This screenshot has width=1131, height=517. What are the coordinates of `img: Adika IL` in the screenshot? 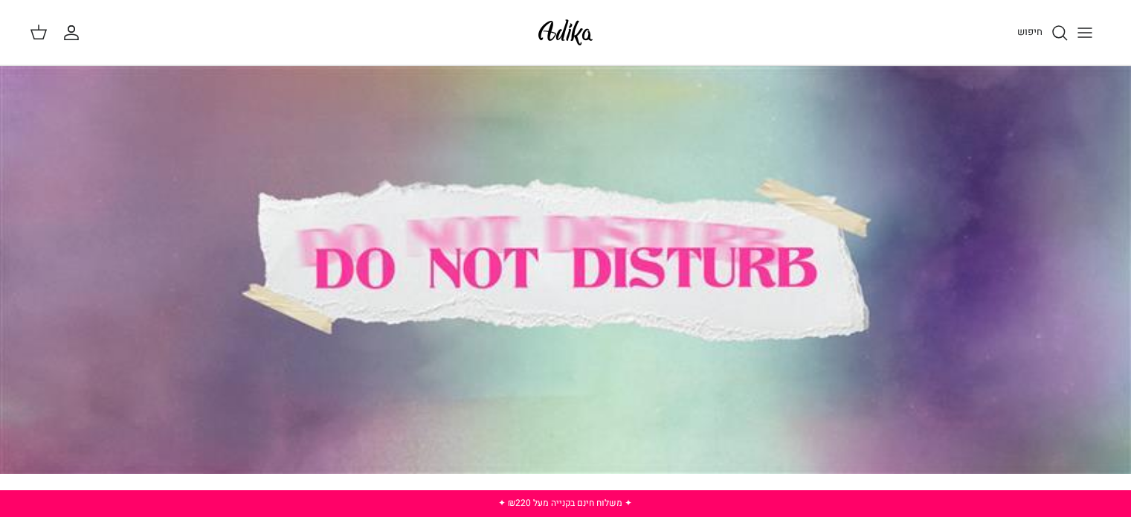 It's located at (565, 32).